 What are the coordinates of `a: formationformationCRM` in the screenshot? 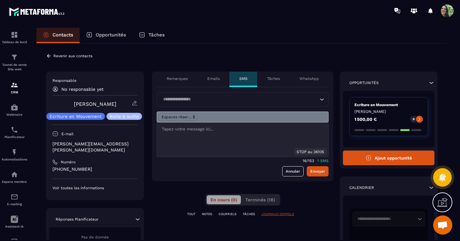 It's located at (14, 88).